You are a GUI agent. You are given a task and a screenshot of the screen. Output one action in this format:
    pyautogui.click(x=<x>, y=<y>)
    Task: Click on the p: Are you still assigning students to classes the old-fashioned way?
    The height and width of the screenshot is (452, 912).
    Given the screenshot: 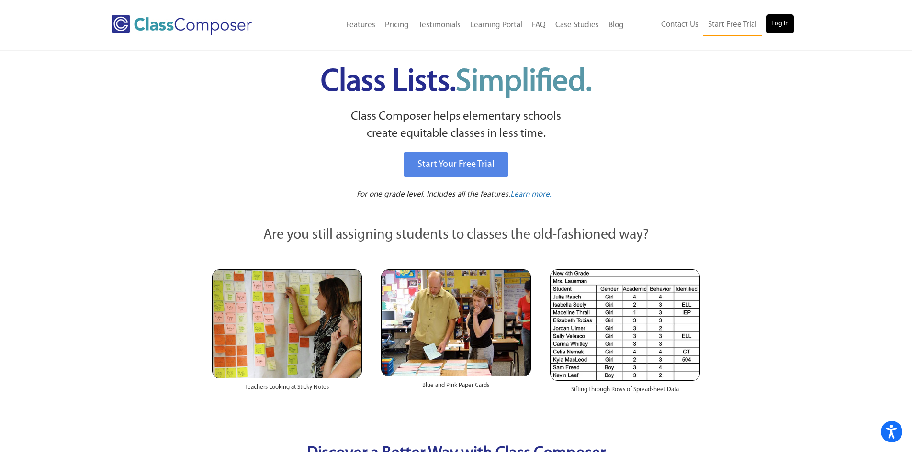 What is the action you would take?
    pyautogui.click(x=456, y=235)
    